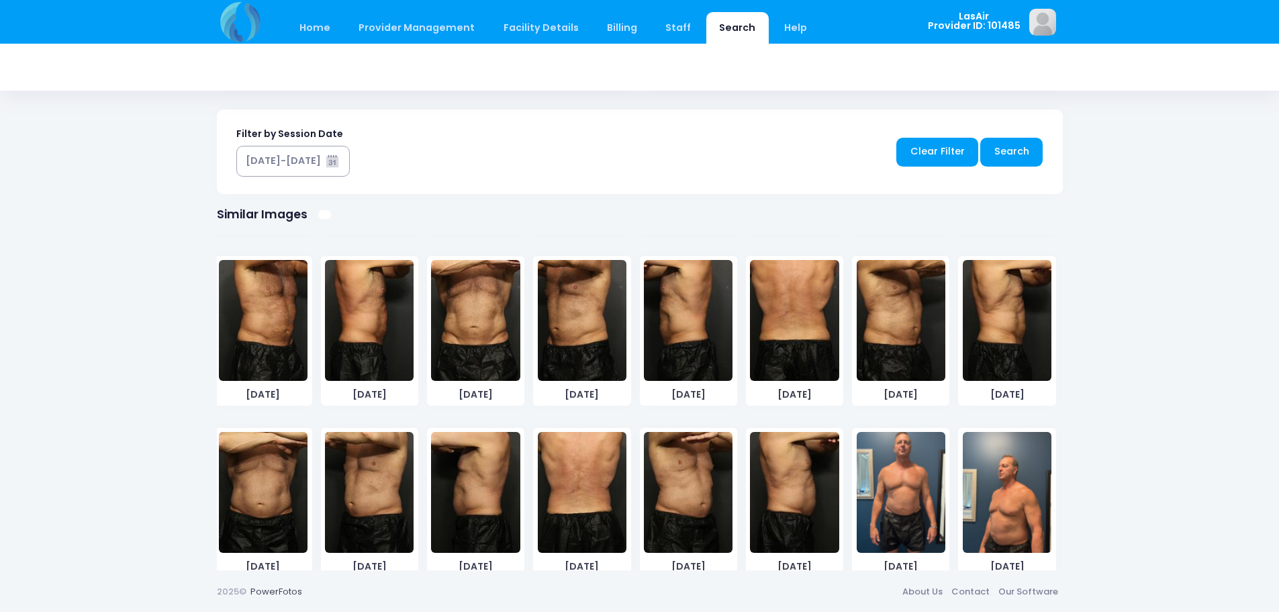 The image size is (1279, 612). I want to click on a: Staff, so click(678, 28).